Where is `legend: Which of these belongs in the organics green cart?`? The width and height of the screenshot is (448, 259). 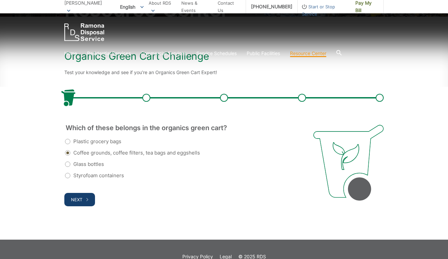
legend: Which of these belongs in the organics green cart? is located at coordinates (146, 128).